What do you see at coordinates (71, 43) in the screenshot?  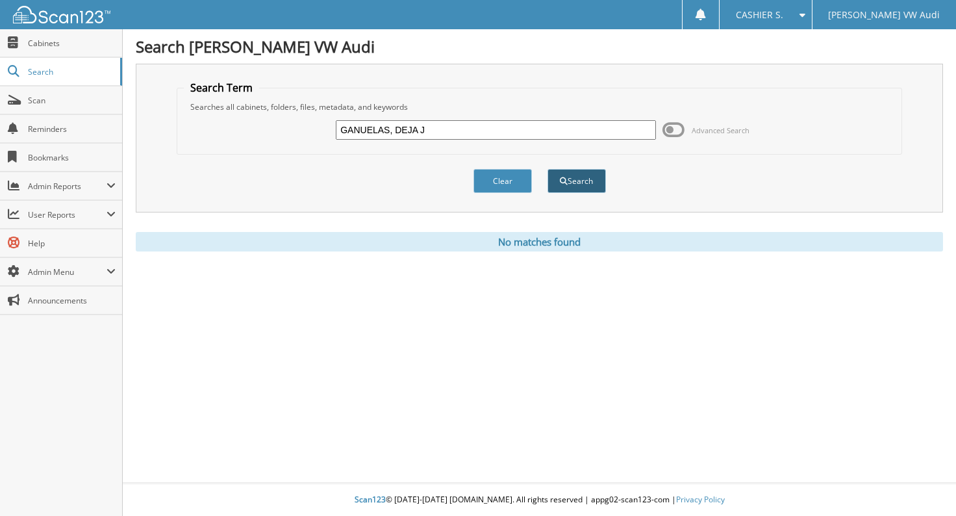 I see `span: Cabinets` at bounding box center [71, 43].